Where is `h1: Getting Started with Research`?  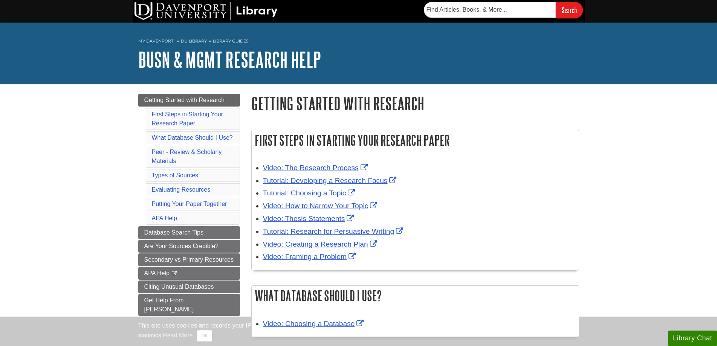
h1: Getting Started with Research is located at coordinates (415, 103).